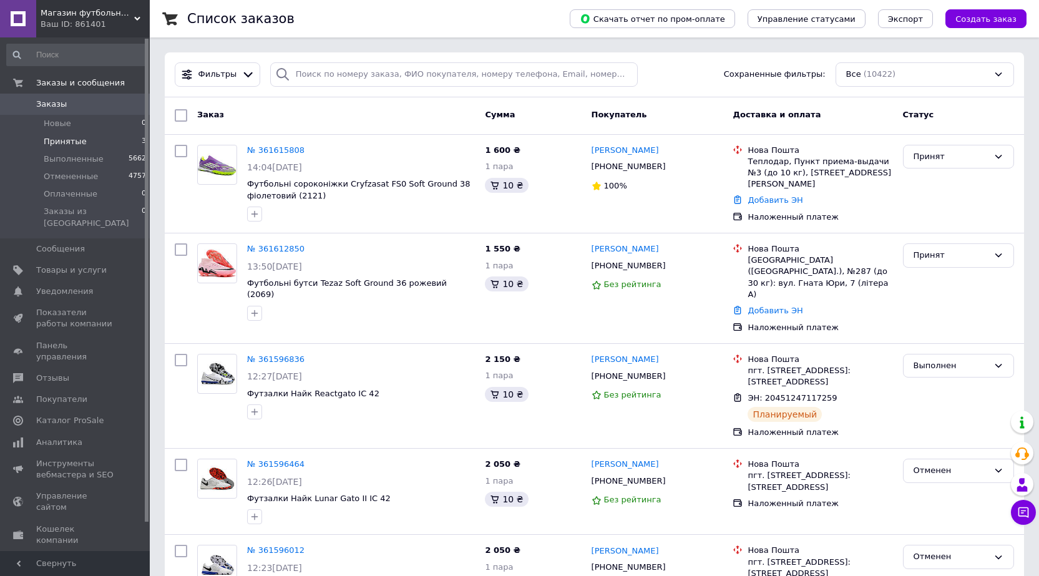 Image resolution: width=1039 pixels, height=576 pixels. Describe the element at coordinates (319, 498) in the screenshot. I see `span: Футзалки Найк Lunar Gato II IC 42` at that location.